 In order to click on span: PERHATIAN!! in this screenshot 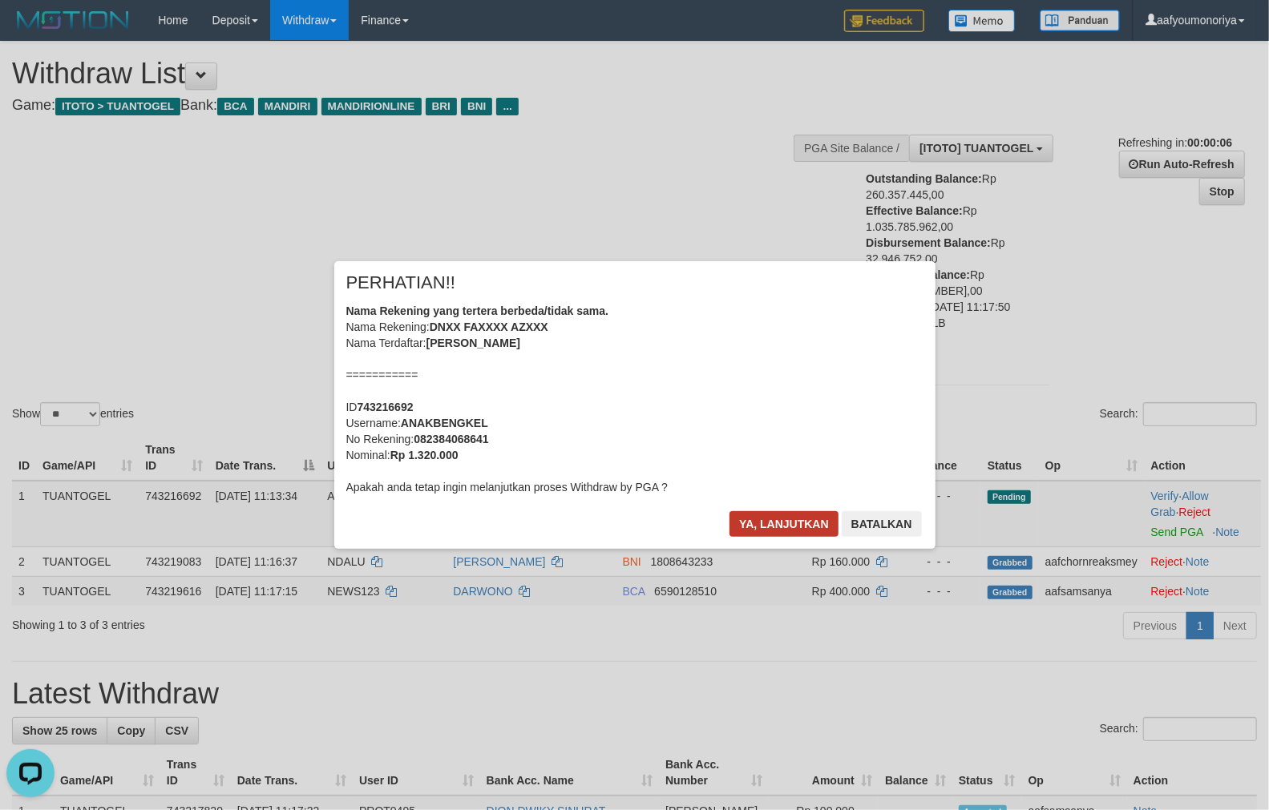, I will do `click(401, 283)`.